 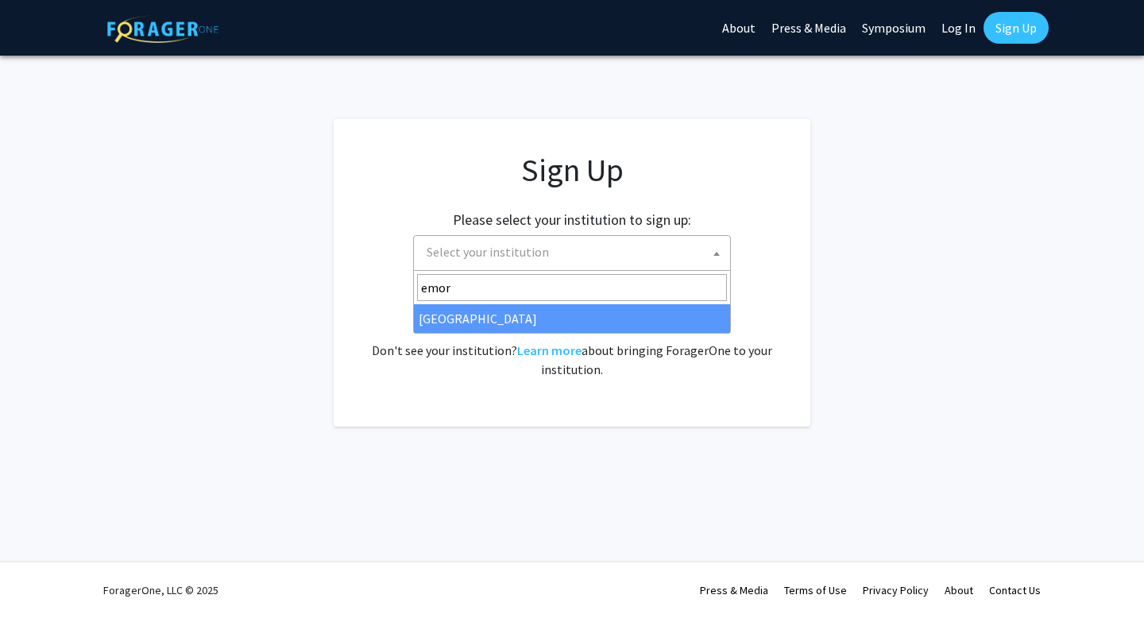 I want to click on a: Terms of Use, so click(x=815, y=590).